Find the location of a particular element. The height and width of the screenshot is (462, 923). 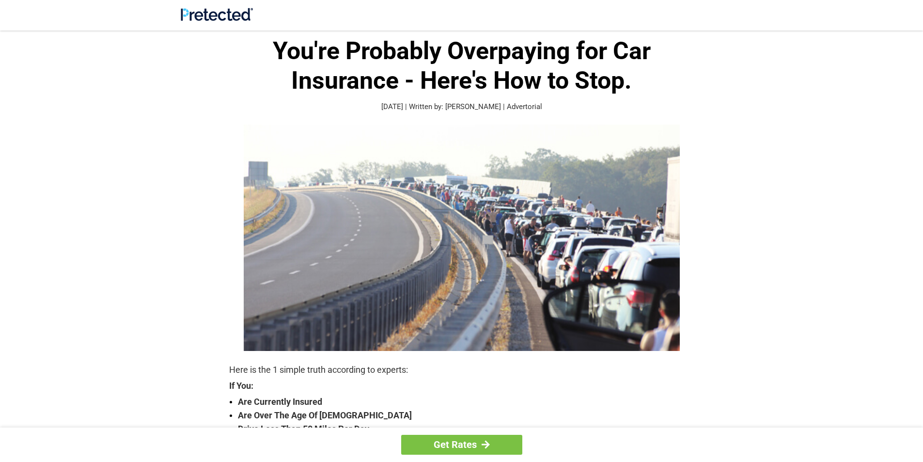

h1: You're Probably Overpaying for Car Insurance - Here's How to Stop. is located at coordinates (462, 66).